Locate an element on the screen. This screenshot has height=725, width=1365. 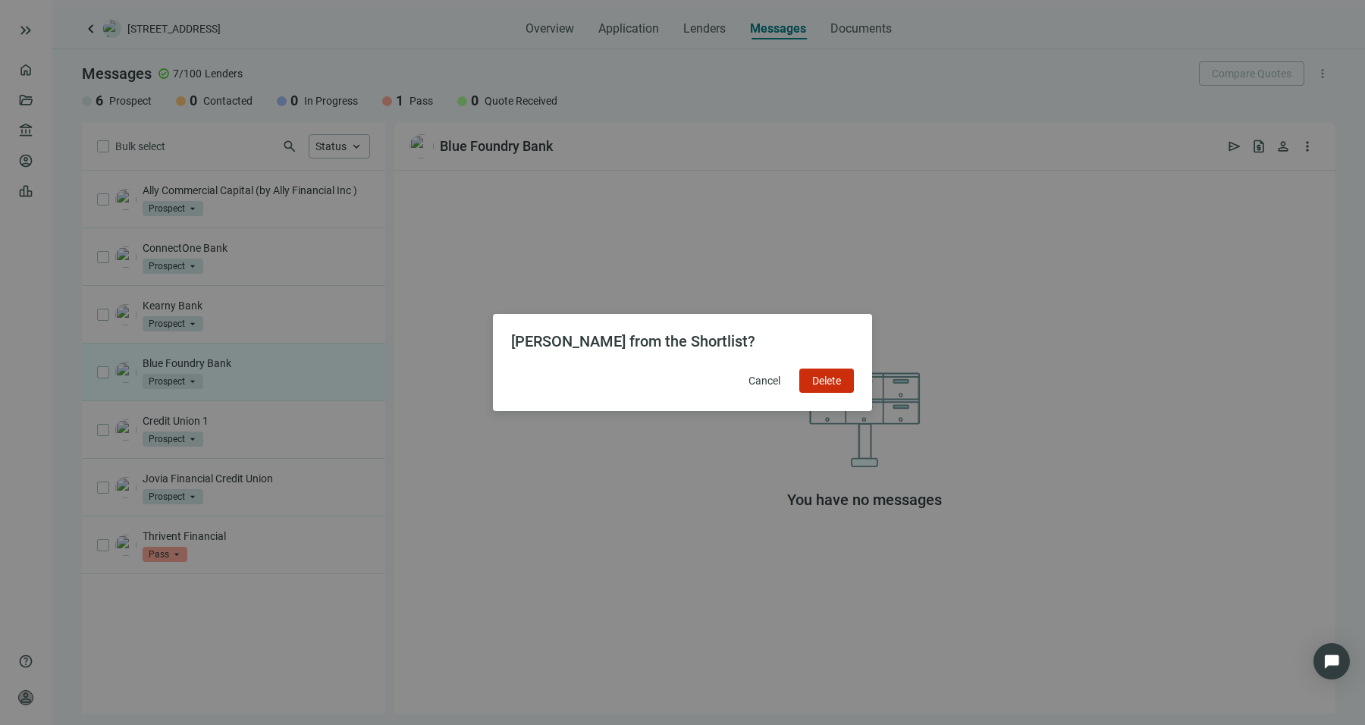
button: Delete is located at coordinates (827, 381).